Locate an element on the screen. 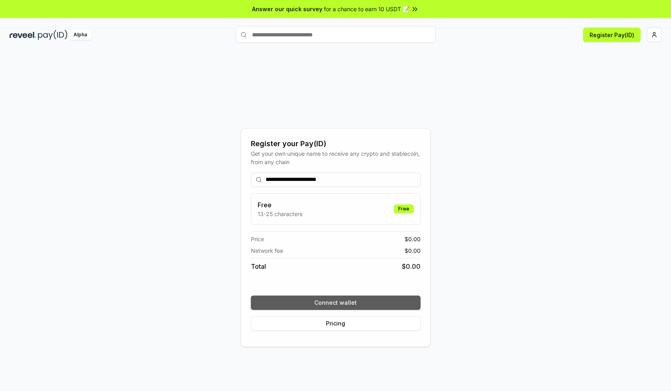 This screenshot has height=391, width=671. div: Get your own unique name to receive any crypto and stablecoin, from any chain is located at coordinates (335, 158).